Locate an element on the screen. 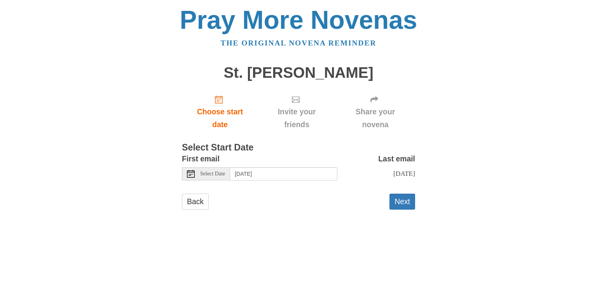 This screenshot has height=287, width=597. button: Next is located at coordinates (402, 201).